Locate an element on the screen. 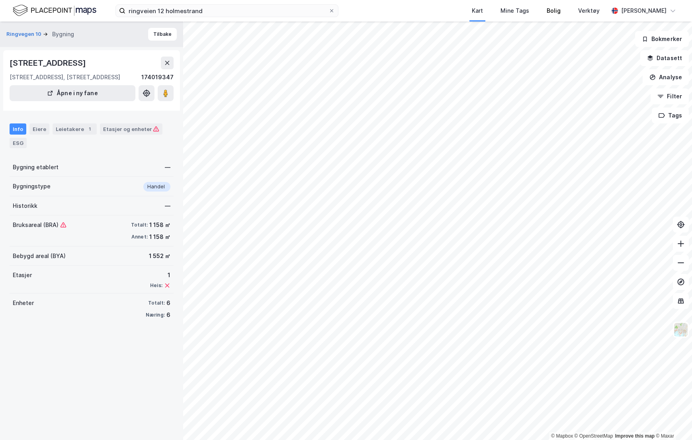 This screenshot has height=440, width=692. div: Annet: is located at coordinates (139, 237).